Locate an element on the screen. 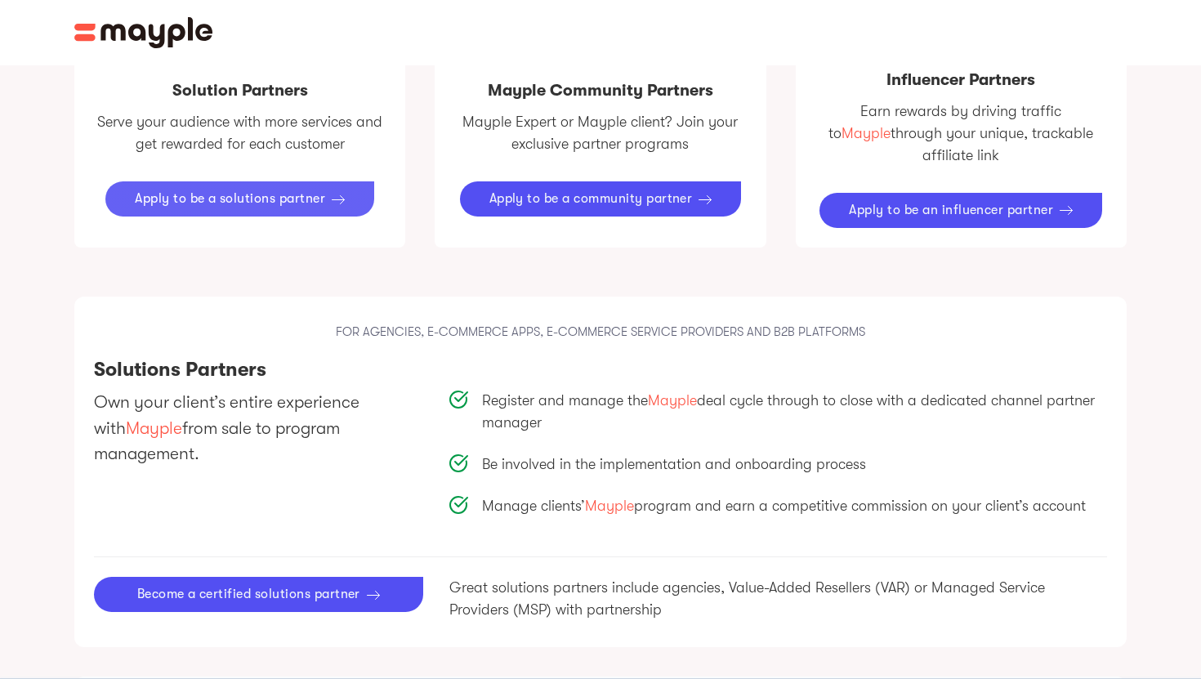  div: Become a certified solutions partner is located at coordinates (248, 594).